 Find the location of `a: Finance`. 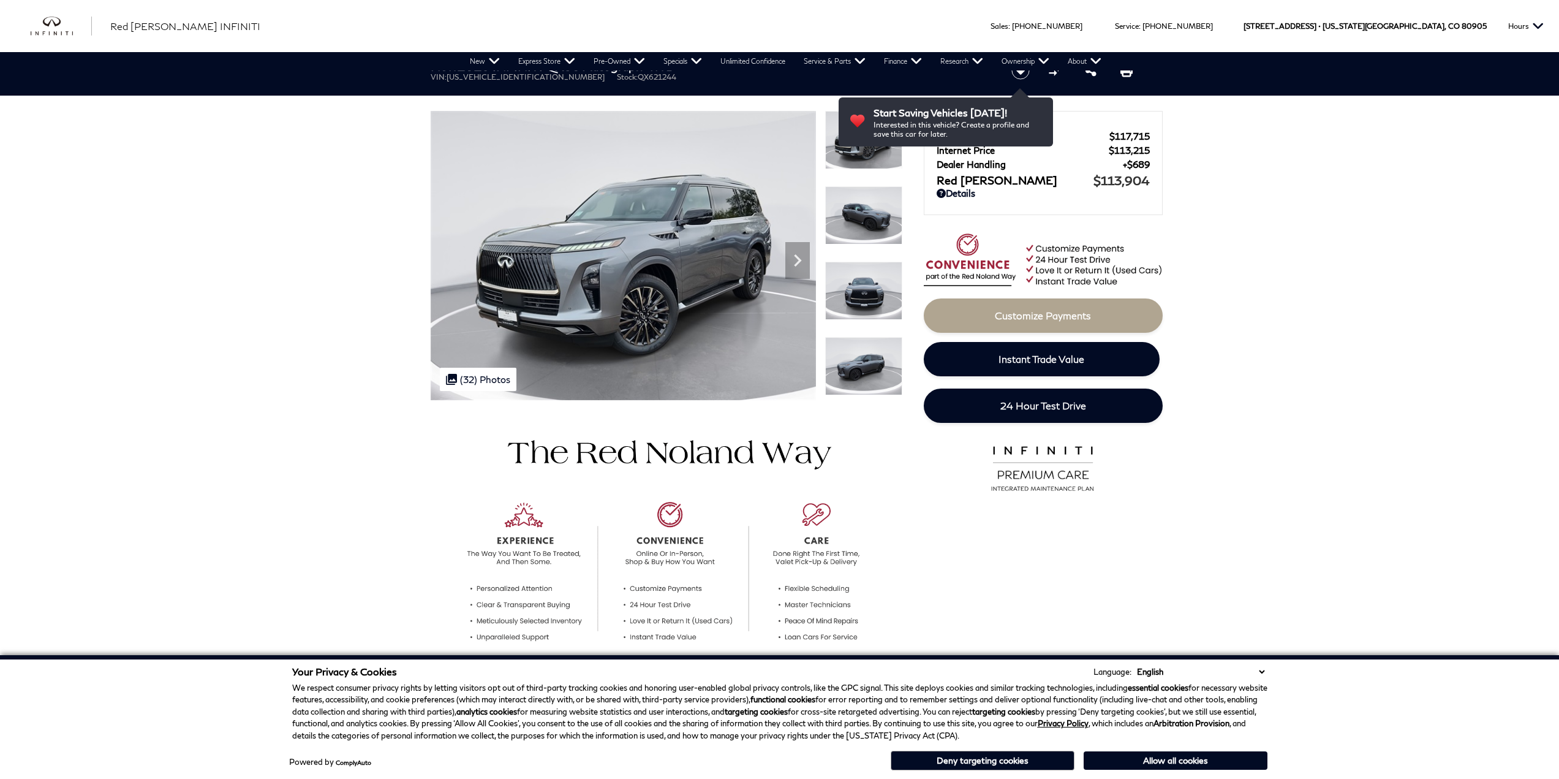

a: Finance is located at coordinates (903, 61).